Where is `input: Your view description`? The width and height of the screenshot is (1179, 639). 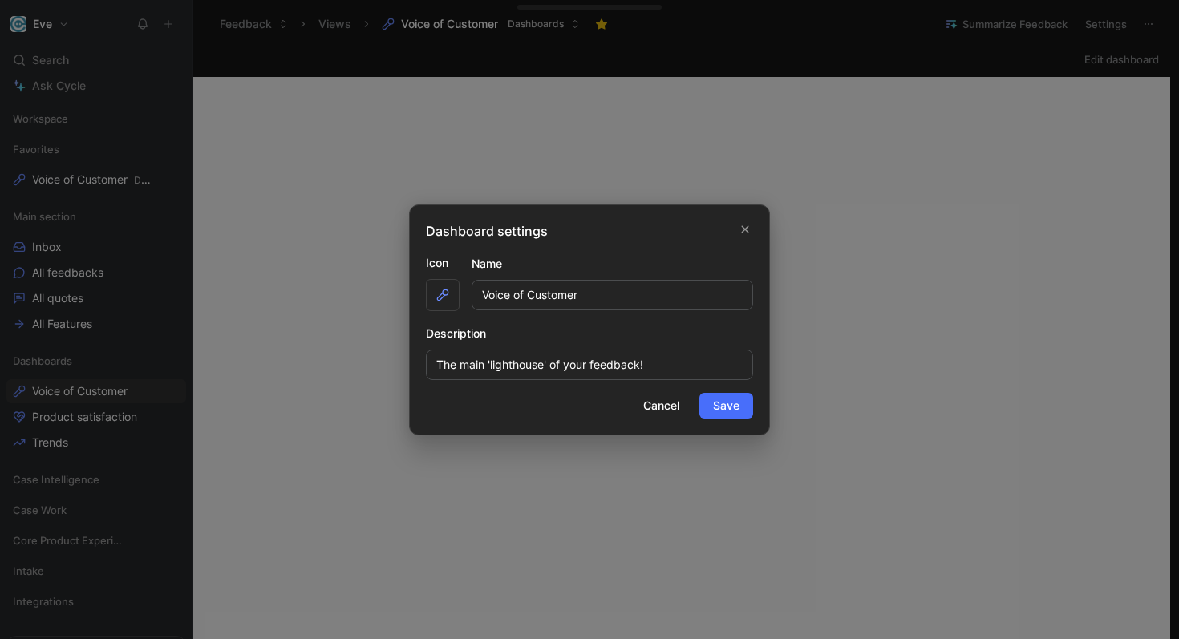
input: Your view description is located at coordinates (590, 365).